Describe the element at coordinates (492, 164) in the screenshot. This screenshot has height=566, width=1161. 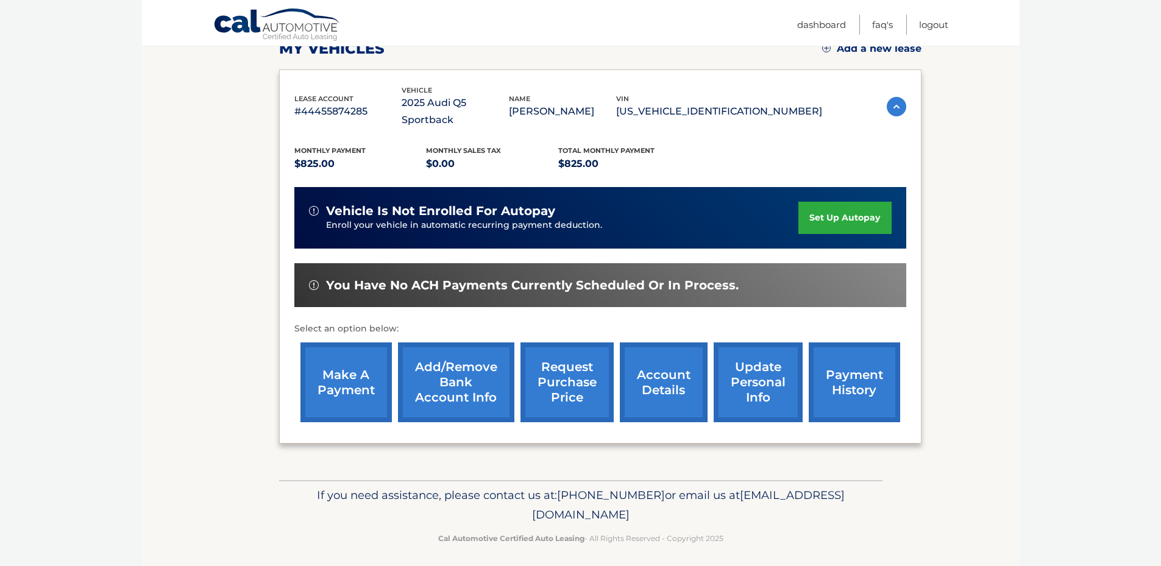
I see `p: $0.00` at that location.